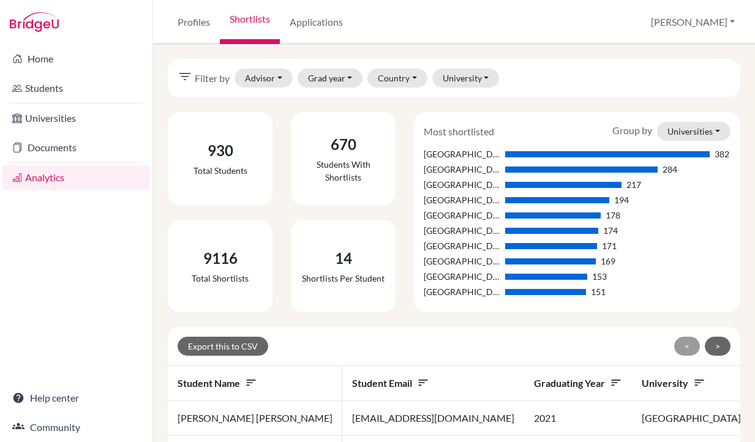 This screenshot has height=442, width=755. Describe the element at coordinates (459, 132) in the screenshot. I see `div: Most shortlisted` at that location.